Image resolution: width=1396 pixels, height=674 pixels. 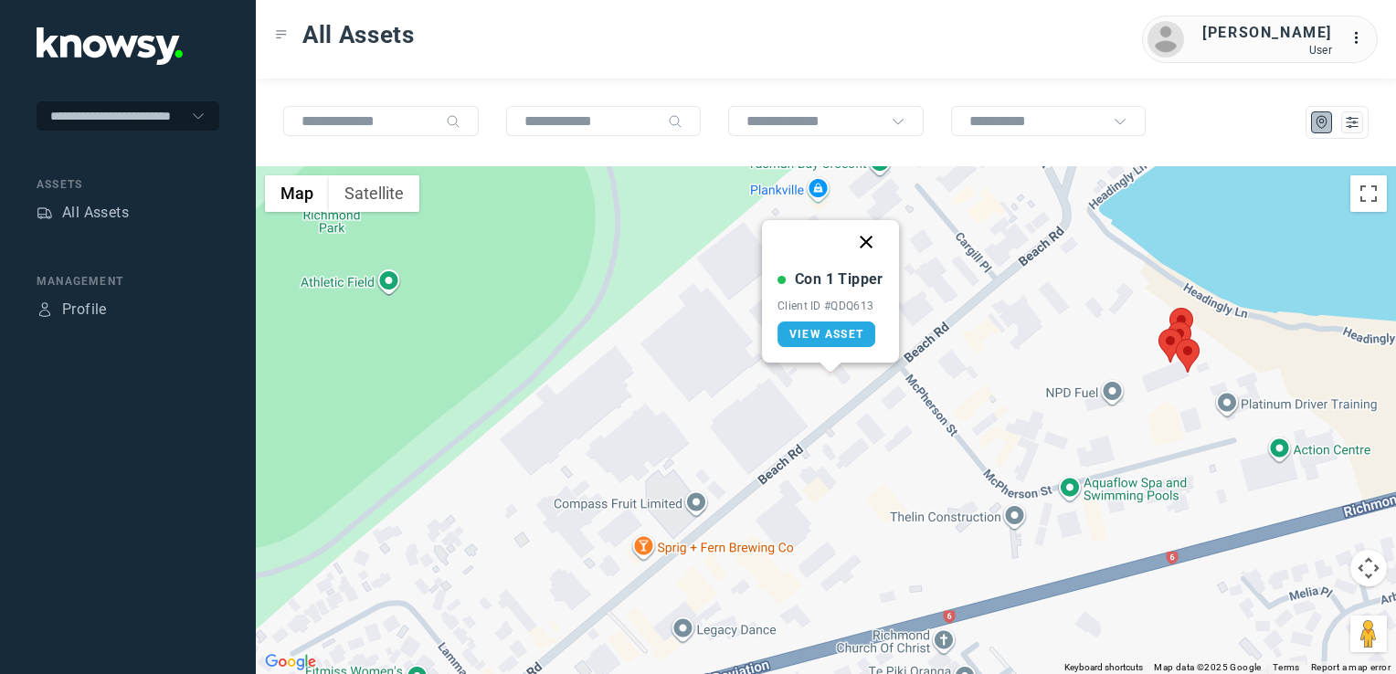 I want to click on a: ProfileProfile, so click(x=71, y=310).